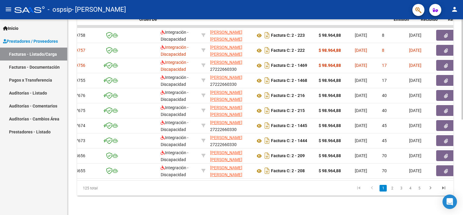  What do you see at coordinates (411, 189) in the screenshot?
I see `a: 4` at bounding box center [411, 189].